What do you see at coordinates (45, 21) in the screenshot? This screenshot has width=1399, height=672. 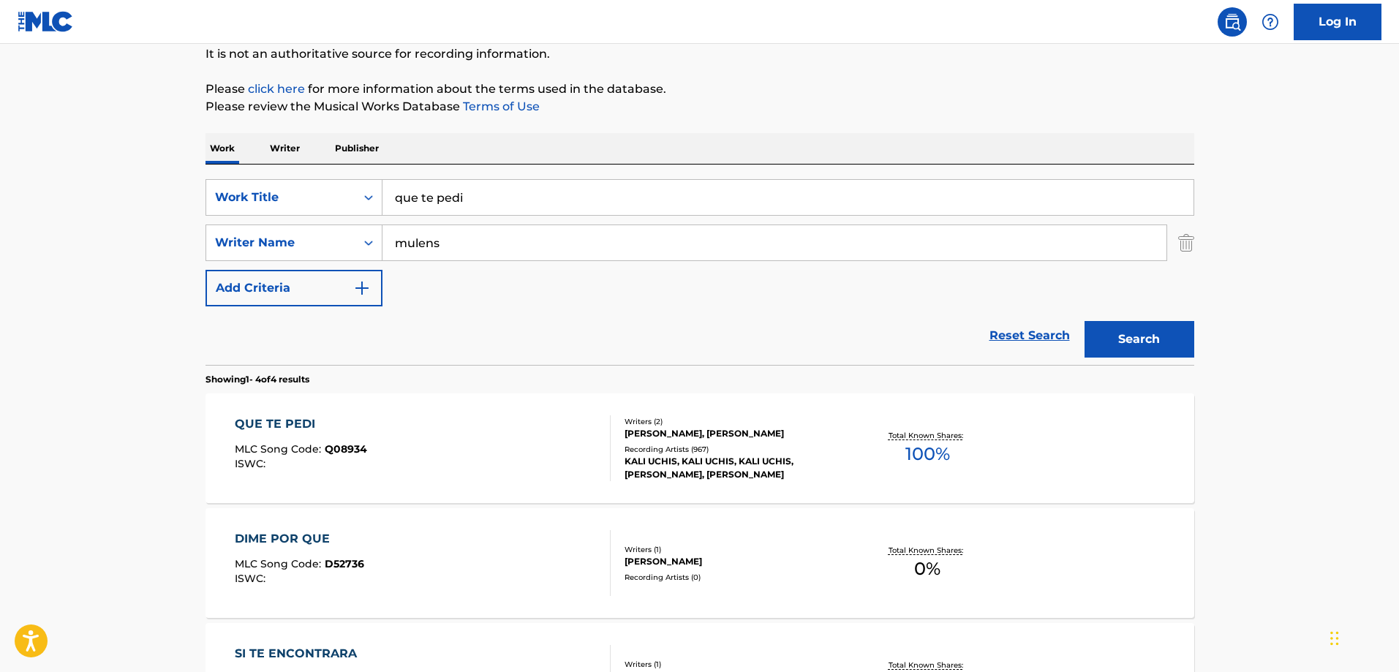 I see `img: MLC Logo` at bounding box center [45, 21].